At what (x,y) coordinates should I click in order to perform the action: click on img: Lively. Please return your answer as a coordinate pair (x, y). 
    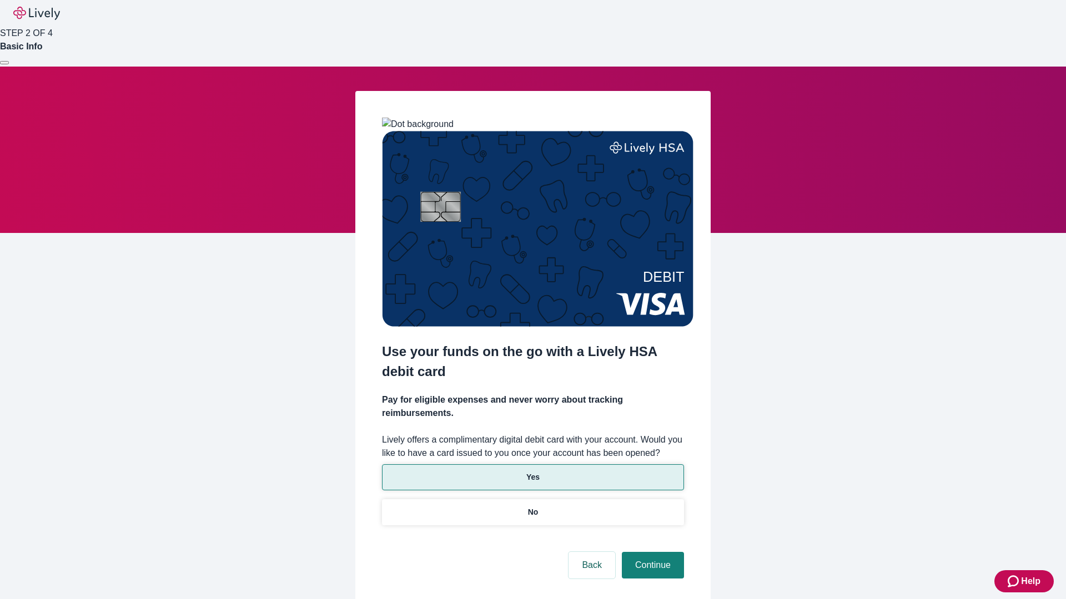
    Looking at the image, I should click on (37, 13).